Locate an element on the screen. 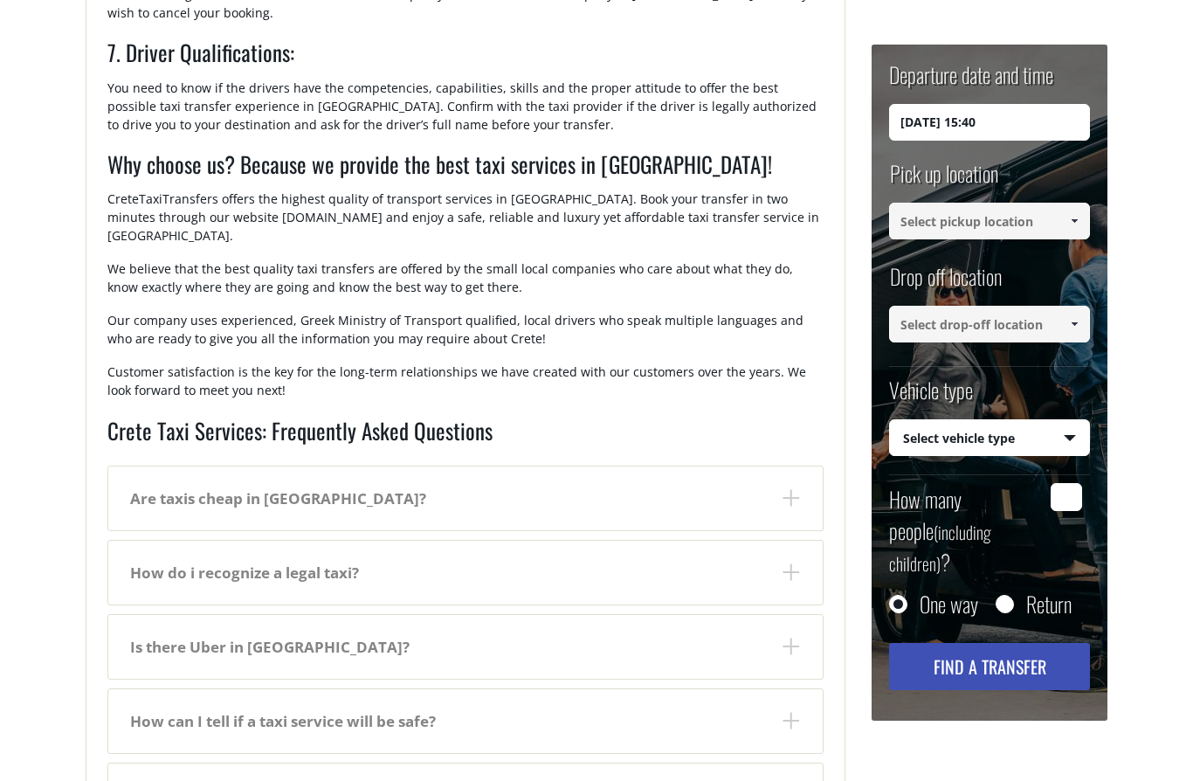  dt: How do i recognize a legal taxi? is located at coordinates (466, 572).